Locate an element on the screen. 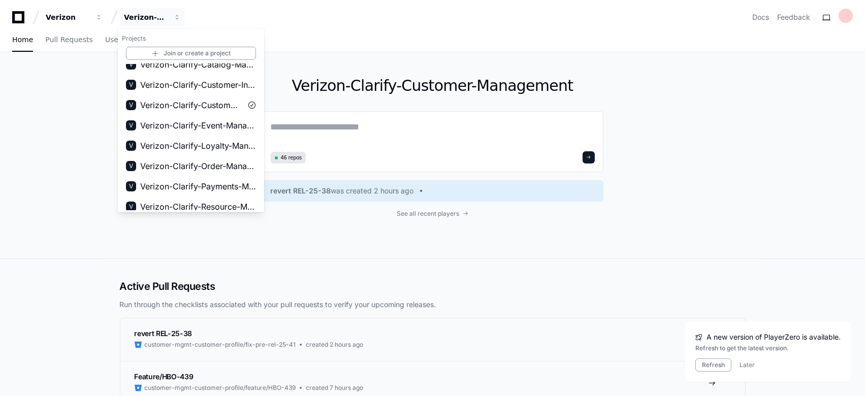 This screenshot has width=865, height=396. span: Verizon-Clarify-Resource-Management is located at coordinates (198, 207).